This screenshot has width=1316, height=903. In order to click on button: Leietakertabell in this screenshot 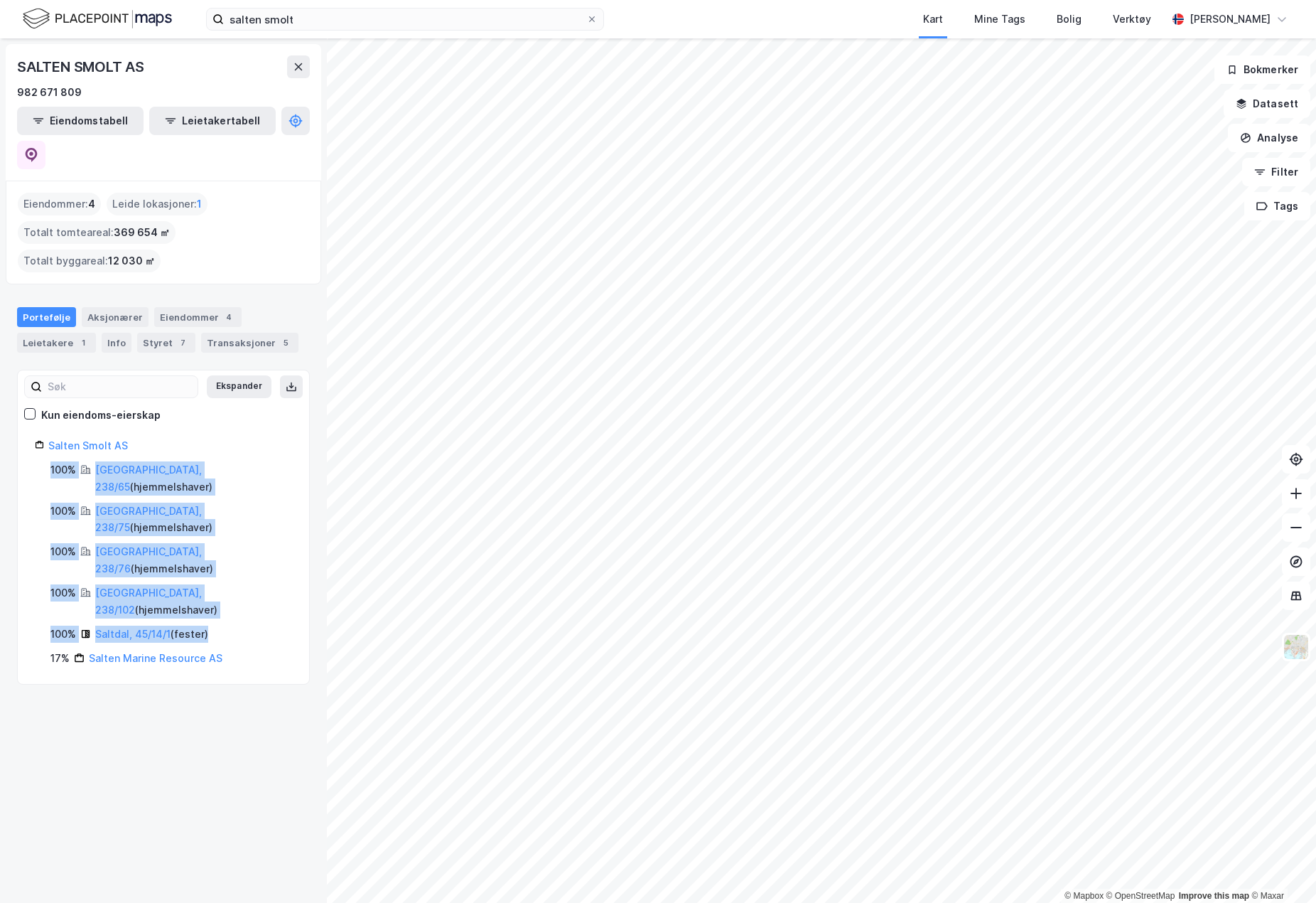, I will do `click(212, 121)`.